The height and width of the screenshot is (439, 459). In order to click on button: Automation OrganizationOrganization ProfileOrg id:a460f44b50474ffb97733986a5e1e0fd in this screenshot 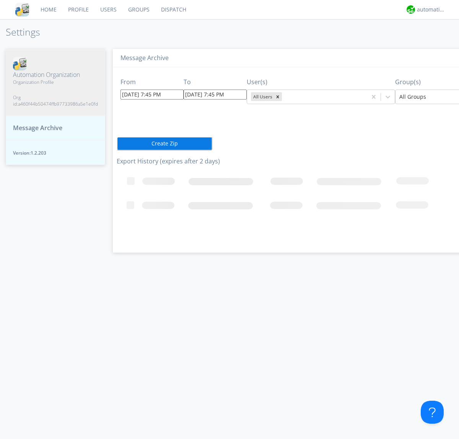, I will do `click(55, 82)`.